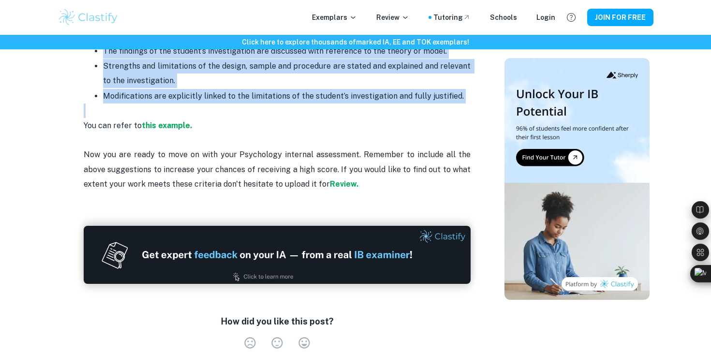 The width and height of the screenshot is (711, 353). Describe the element at coordinates (620, 17) in the screenshot. I see `button: JOIN FOR FREE` at that location.